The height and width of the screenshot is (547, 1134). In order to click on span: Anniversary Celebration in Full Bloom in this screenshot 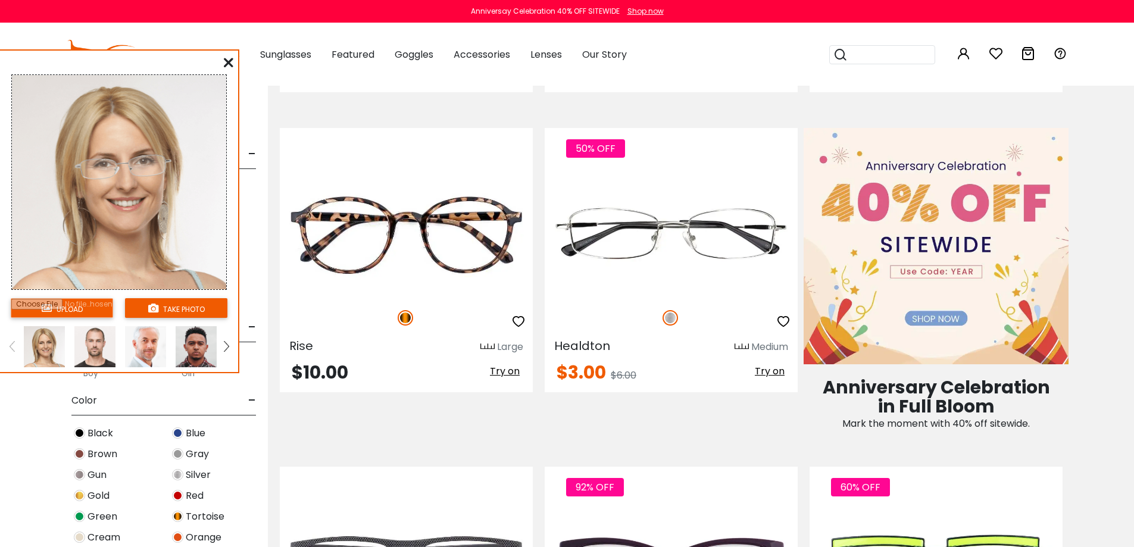, I will do `click(936, 396)`.